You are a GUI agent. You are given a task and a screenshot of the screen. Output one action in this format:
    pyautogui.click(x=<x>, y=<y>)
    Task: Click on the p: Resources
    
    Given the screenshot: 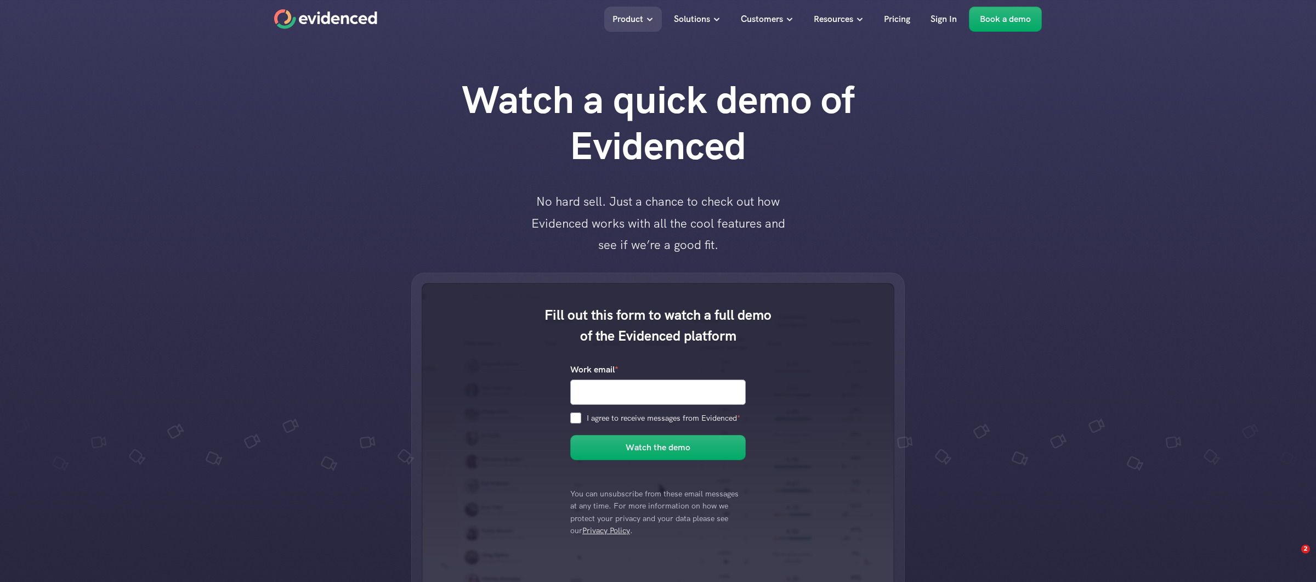 What is the action you would take?
    pyautogui.click(x=833, y=19)
    